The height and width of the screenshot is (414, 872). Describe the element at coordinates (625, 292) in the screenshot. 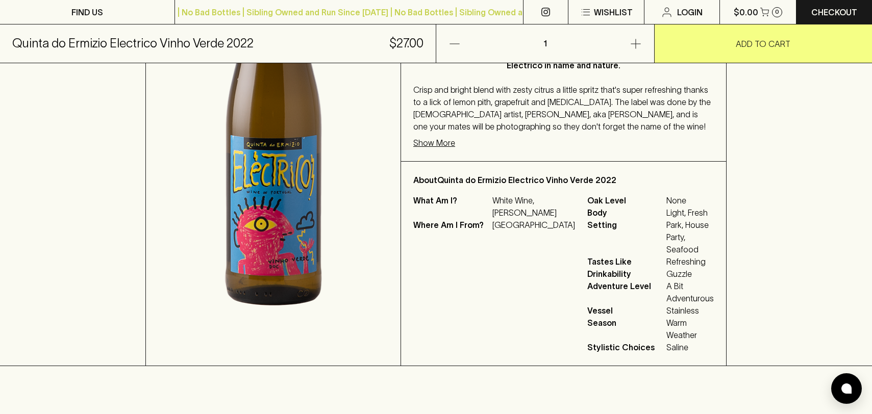

I see `span: Adventure Level` at that location.